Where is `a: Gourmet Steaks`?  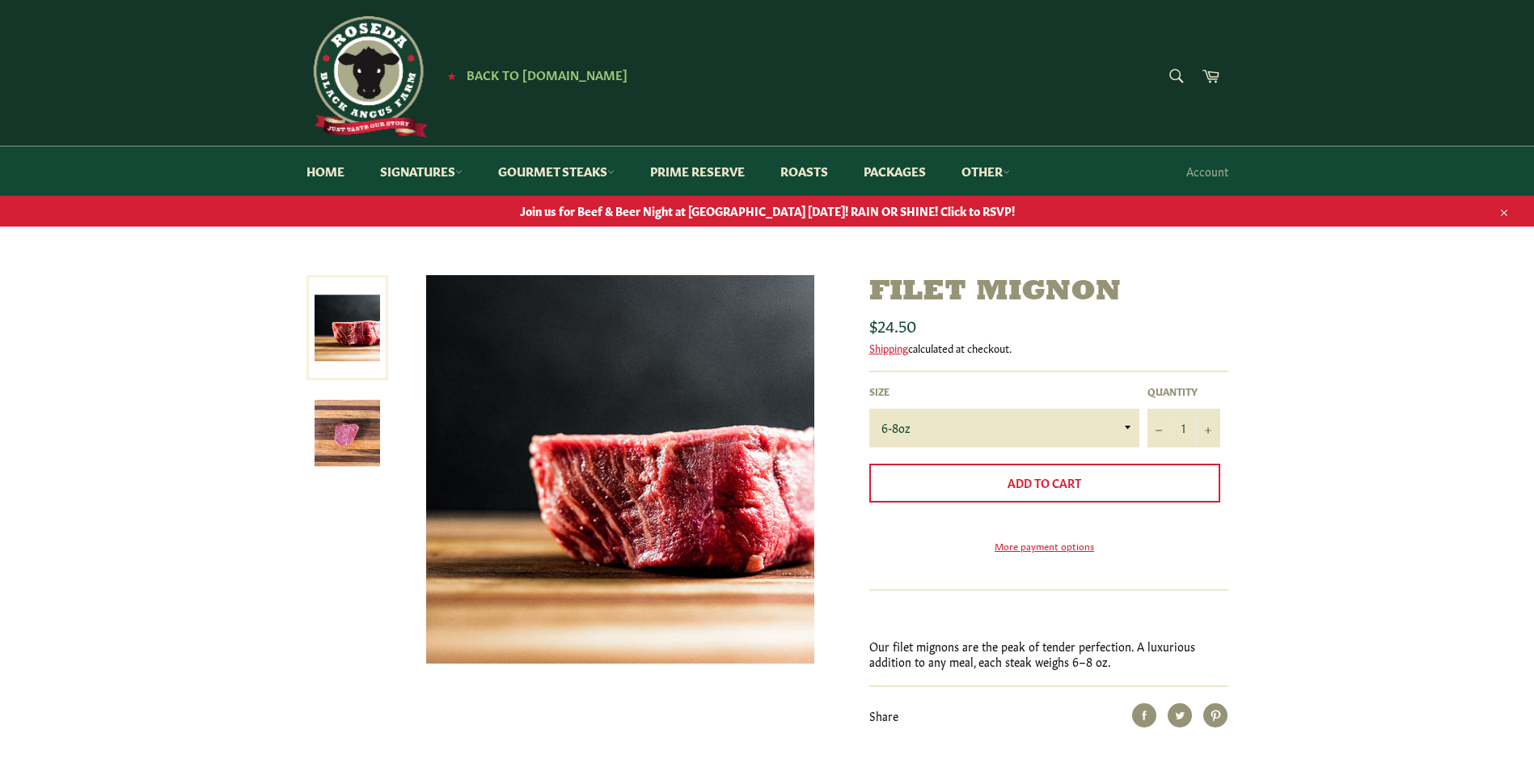 a: Gourmet Steaks is located at coordinates (557, 171).